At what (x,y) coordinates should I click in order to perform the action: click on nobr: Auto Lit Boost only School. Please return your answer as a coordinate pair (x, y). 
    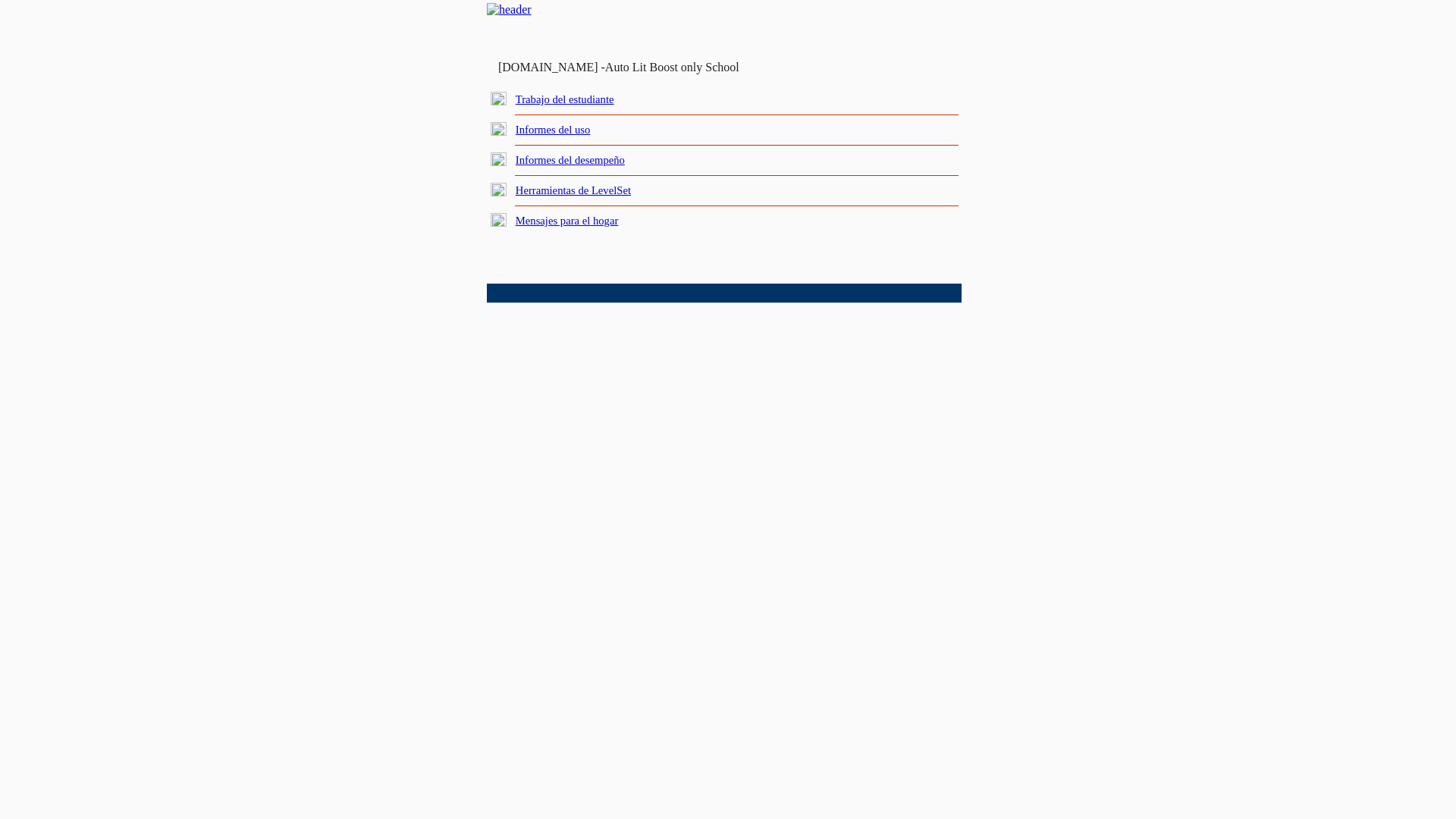
    Looking at the image, I should click on (672, 67).